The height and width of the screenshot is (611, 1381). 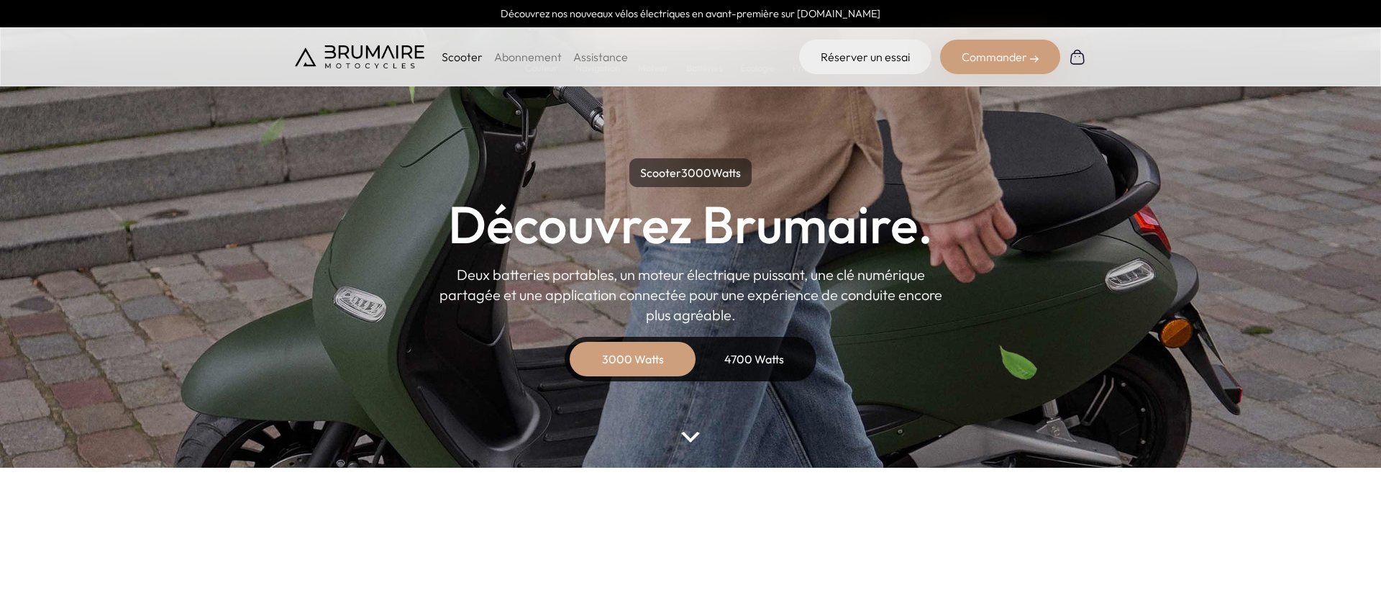 What do you see at coordinates (462, 57) in the screenshot?
I see `p: Scooter` at bounding box center [462, 57].